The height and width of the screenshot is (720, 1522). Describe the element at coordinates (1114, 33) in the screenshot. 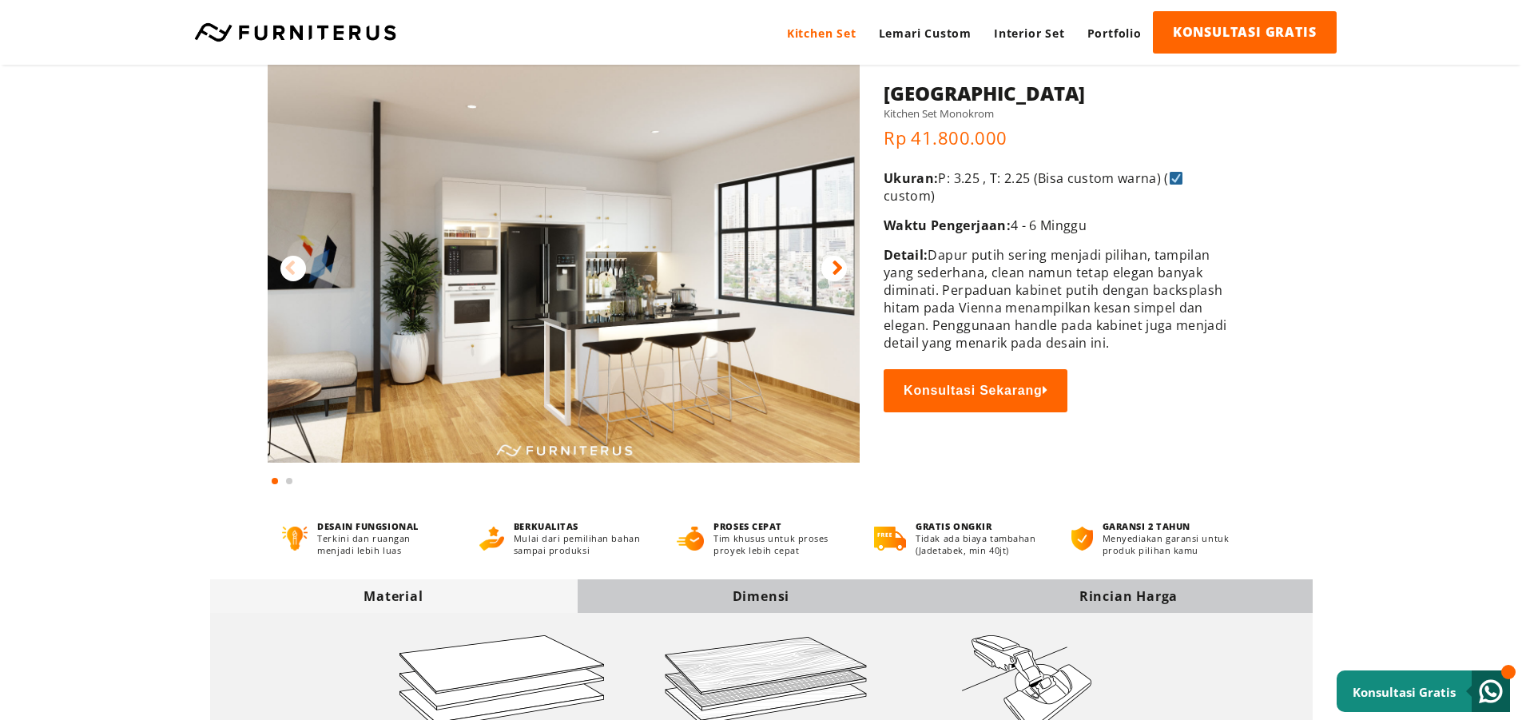

I see `a: Portfolio` at that location.